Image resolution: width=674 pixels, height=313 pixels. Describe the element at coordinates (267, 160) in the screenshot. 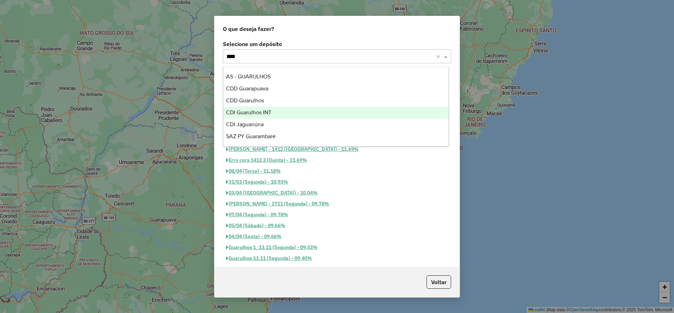

I see `button: Erro cora 1412 3 (Quinta) - 11,69%` at that location.